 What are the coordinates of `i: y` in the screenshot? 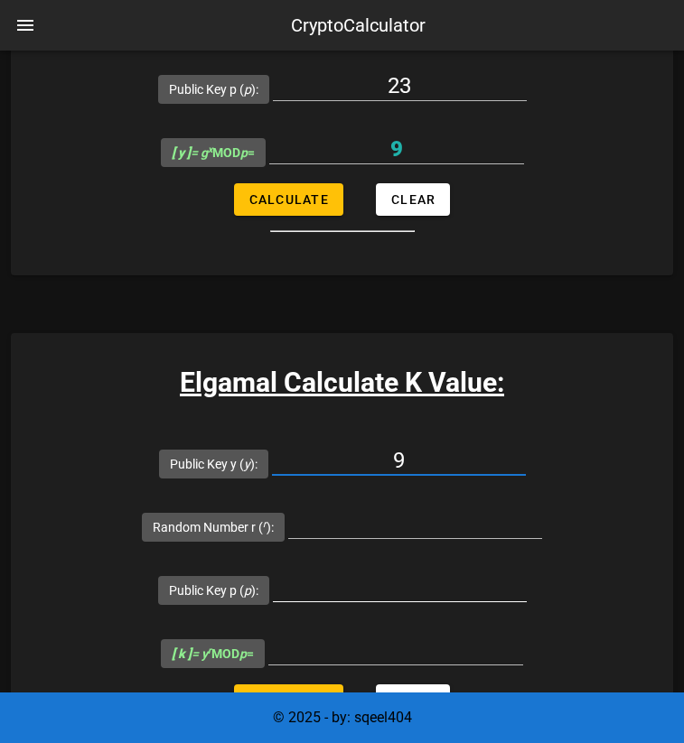 It's located at (247, 464).